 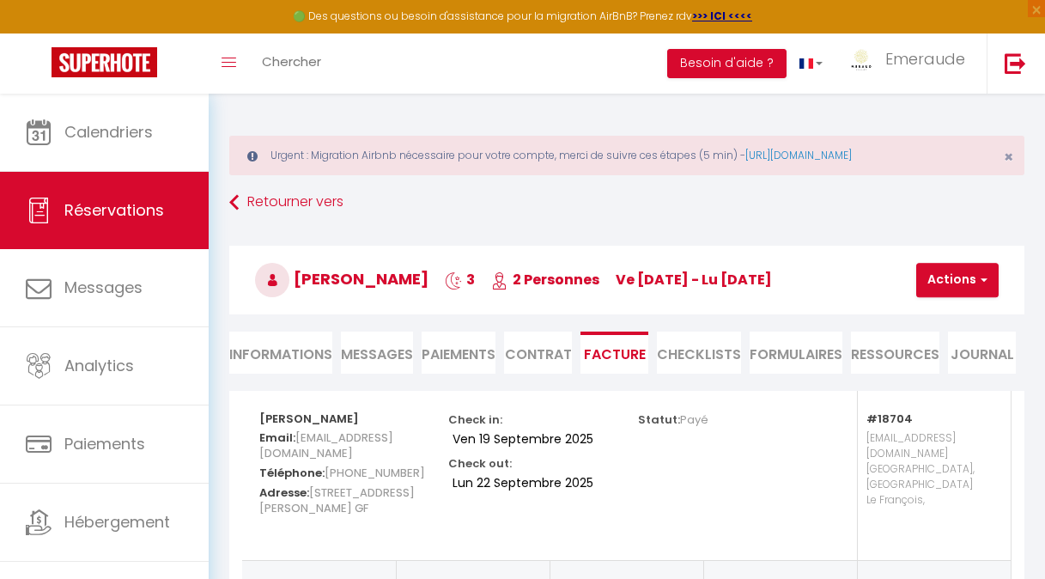 I want to click on span: Réservations, so click(x=114, y=210).